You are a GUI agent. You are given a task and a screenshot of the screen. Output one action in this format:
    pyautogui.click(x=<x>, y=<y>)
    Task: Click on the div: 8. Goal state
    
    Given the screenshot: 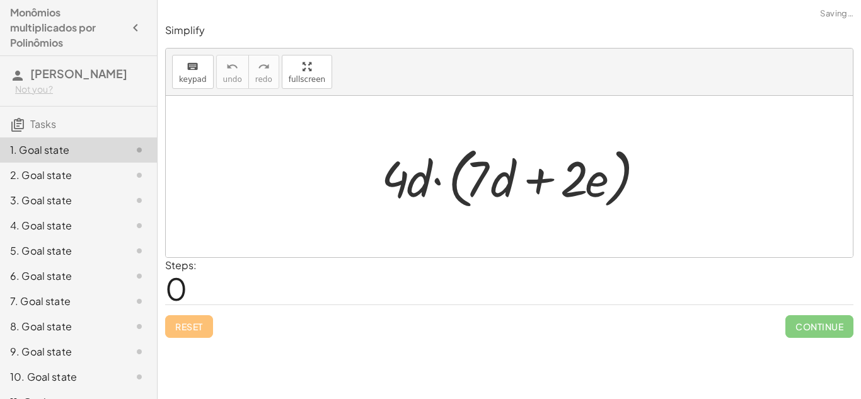 What is the action you would take?
    pyautogui.click(x=60, y=326)
    